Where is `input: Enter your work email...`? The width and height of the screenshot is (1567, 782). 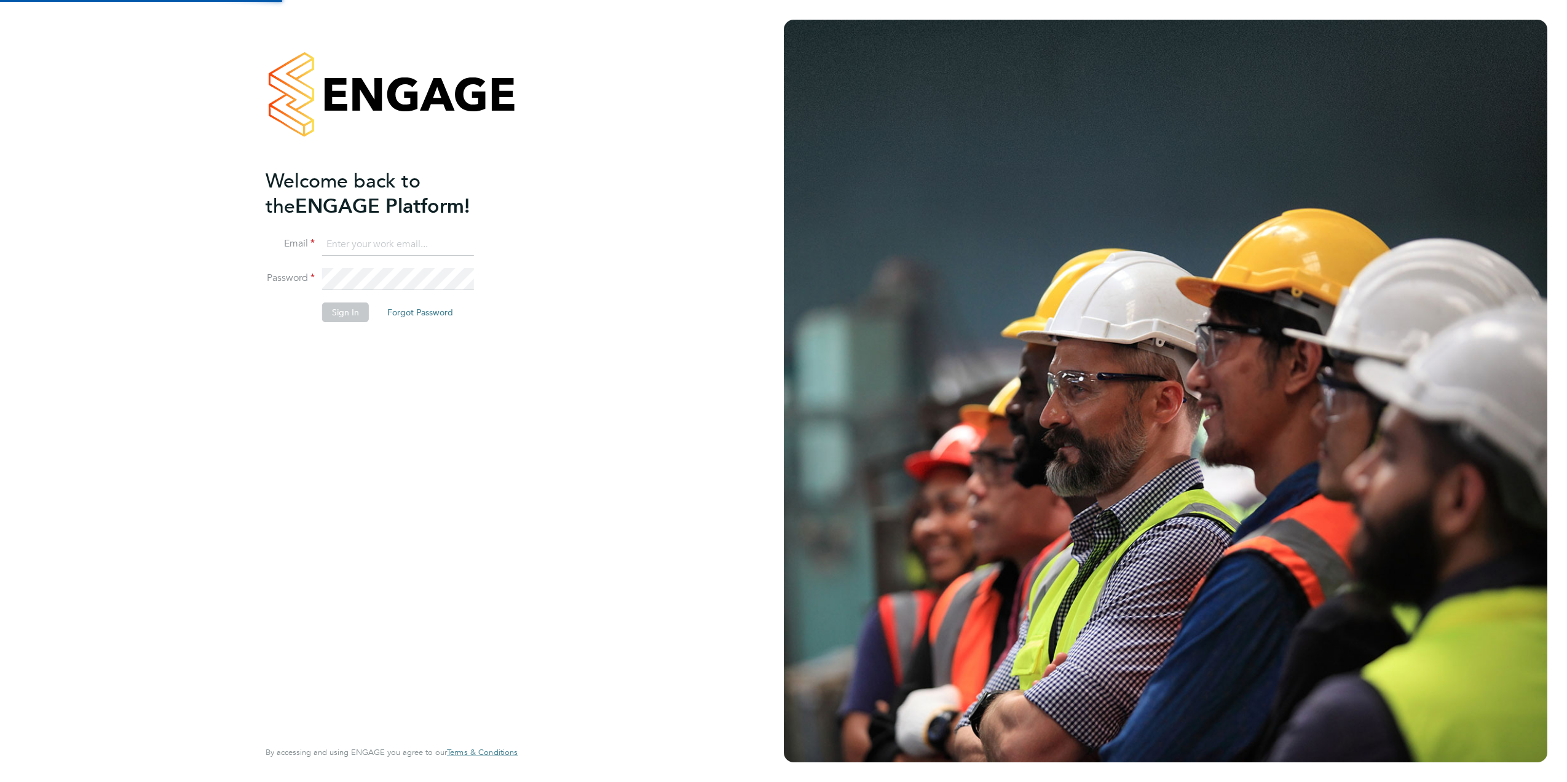
input: Enter your work email... is located at coordinates (398, 245).